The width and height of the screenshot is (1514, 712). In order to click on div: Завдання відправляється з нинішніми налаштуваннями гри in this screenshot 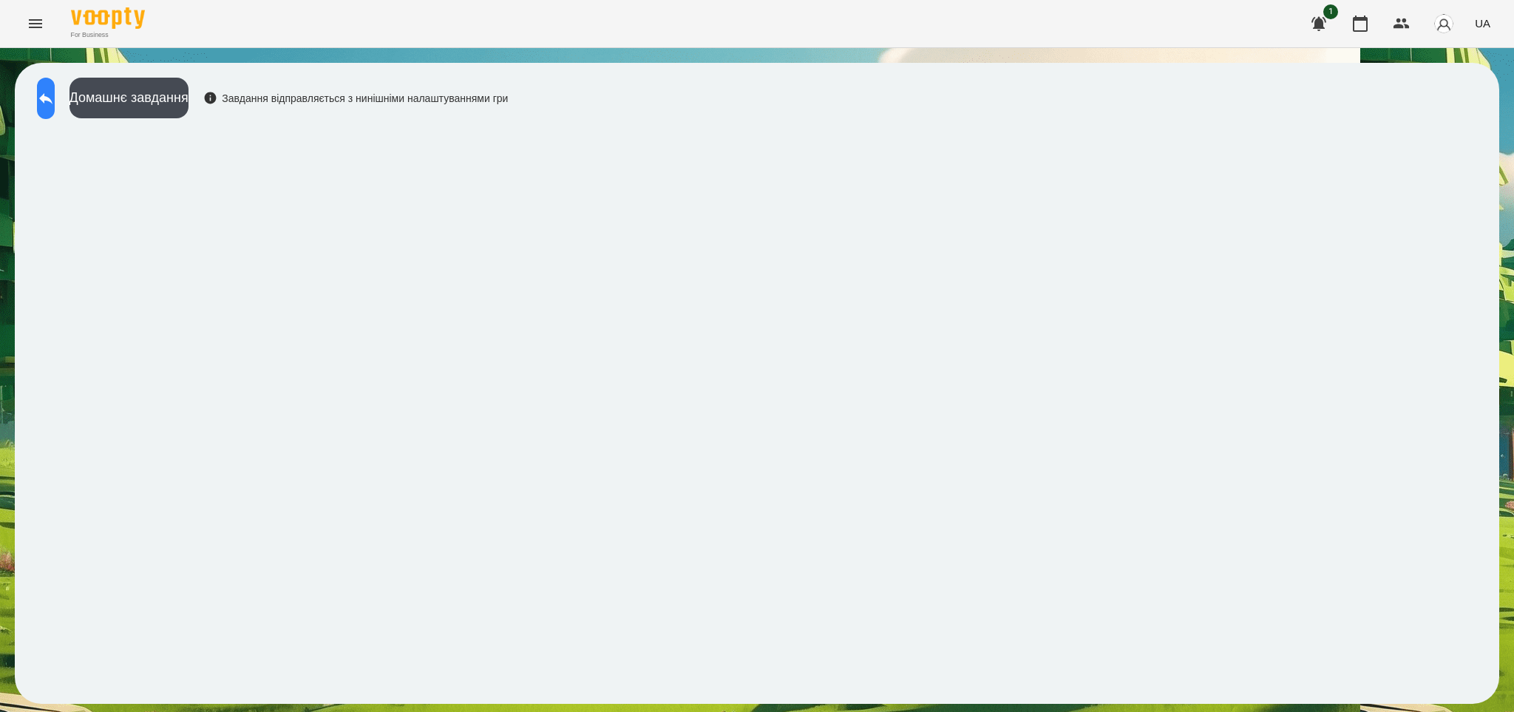, I will do `click(355, 98)`.